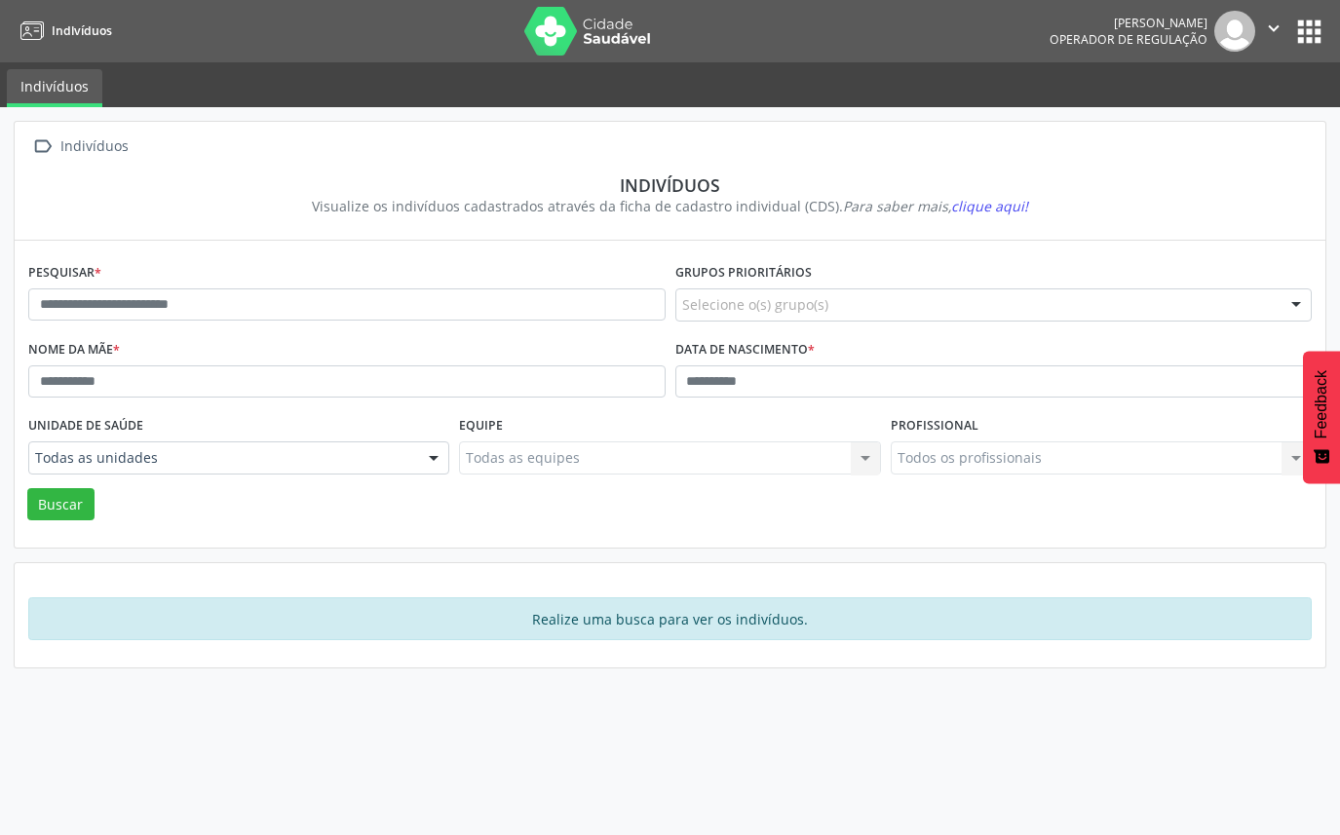 This screenshot has width=1340, height=835. Describe the element at coordinates (86, 426) in the screenshot. I see `label: Unidade de saúde` at that location.